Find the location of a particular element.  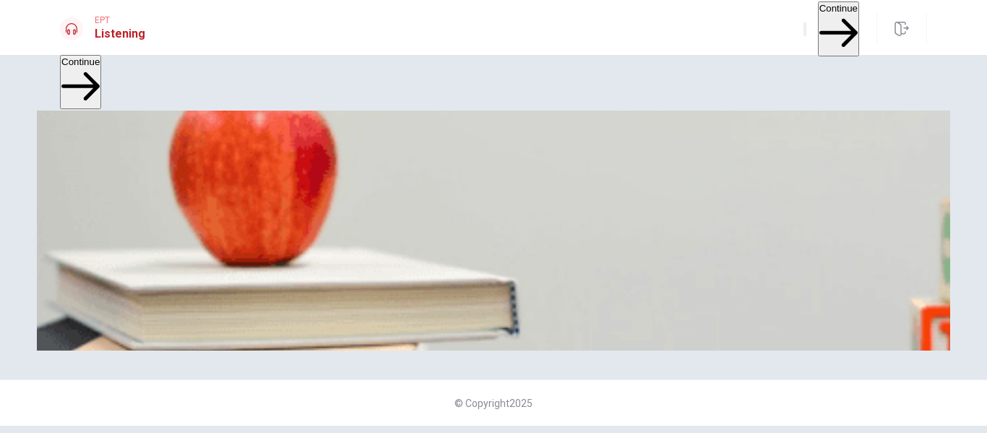

span: © Copyright 2025 is located at coordinates (493, 403).